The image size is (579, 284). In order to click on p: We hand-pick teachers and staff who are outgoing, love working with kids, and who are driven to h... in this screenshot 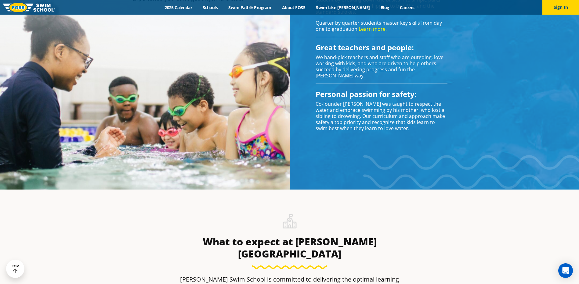, I will do `click(381, 67)`.